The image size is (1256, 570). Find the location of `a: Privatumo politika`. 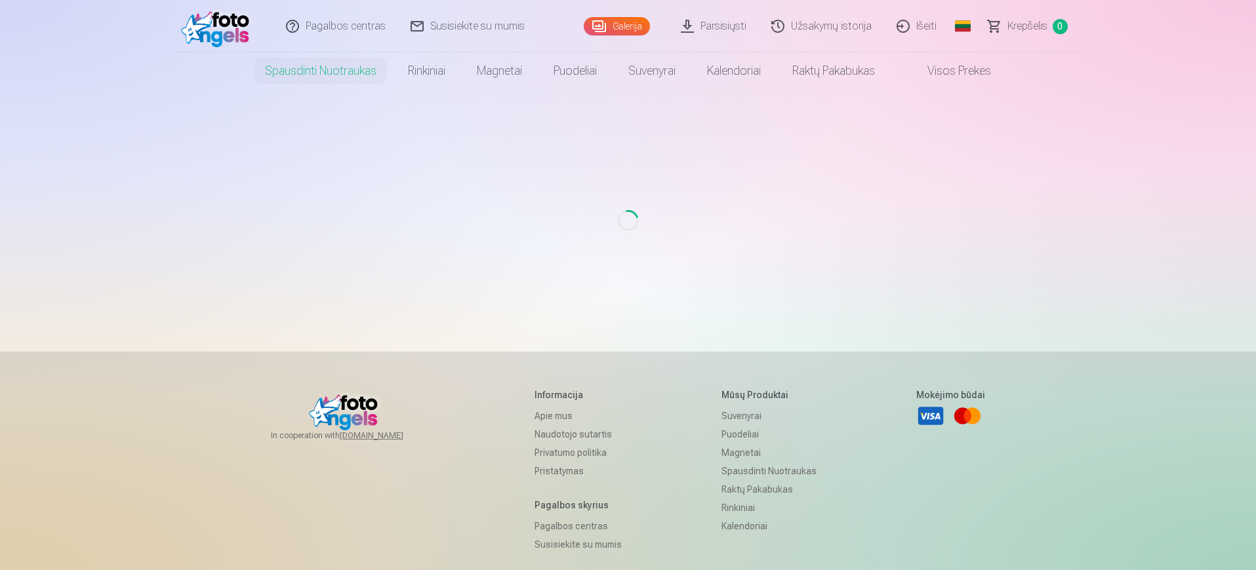

a: Privatumo politika is located at coordinates (578, 452).